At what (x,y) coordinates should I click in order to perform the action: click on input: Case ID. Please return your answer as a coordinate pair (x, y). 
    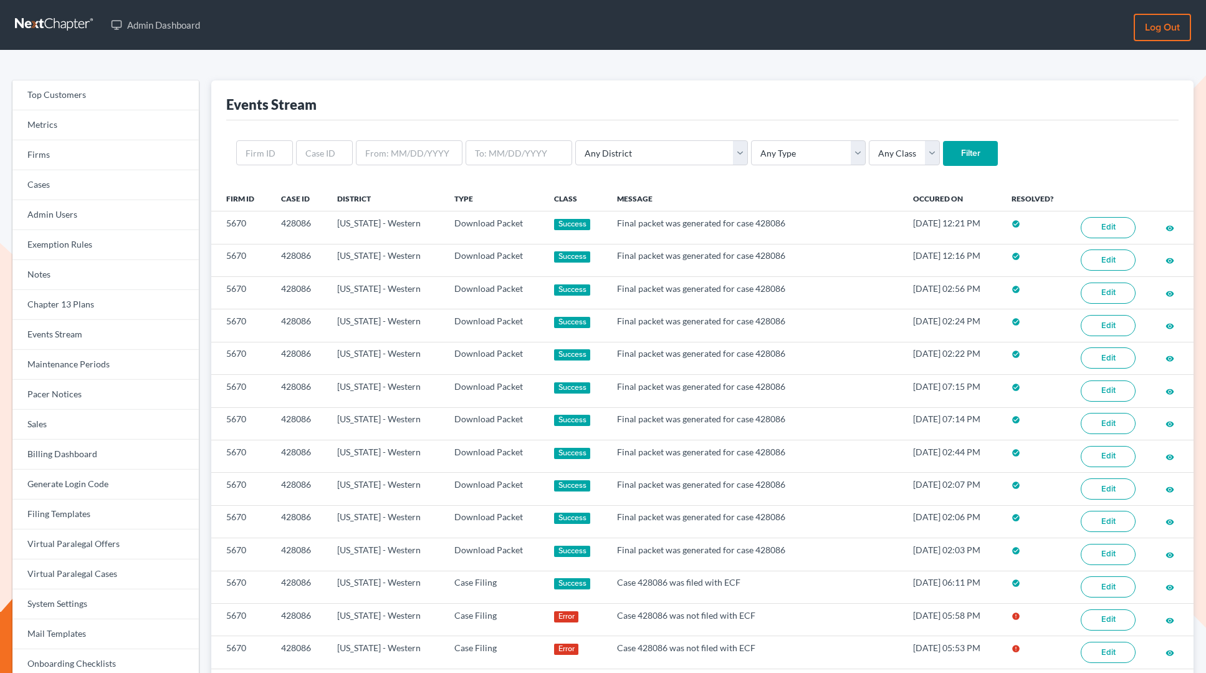
    Looking at the image, I should click on (324, 153).